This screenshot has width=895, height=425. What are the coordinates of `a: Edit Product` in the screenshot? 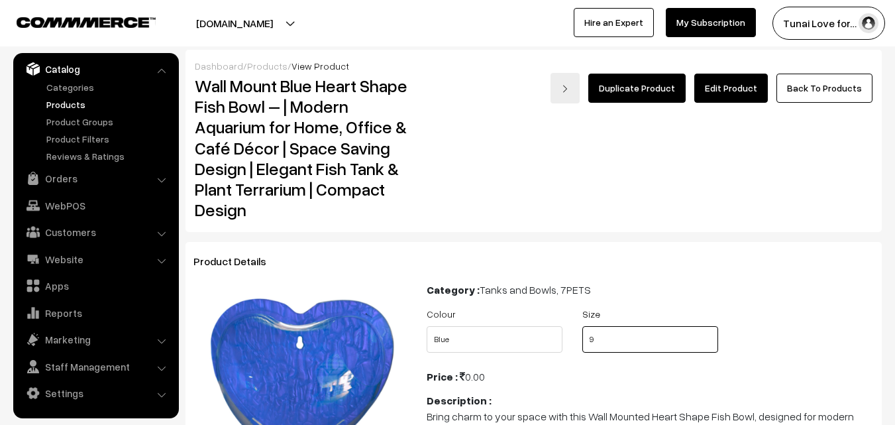 It's located at (731, 88).